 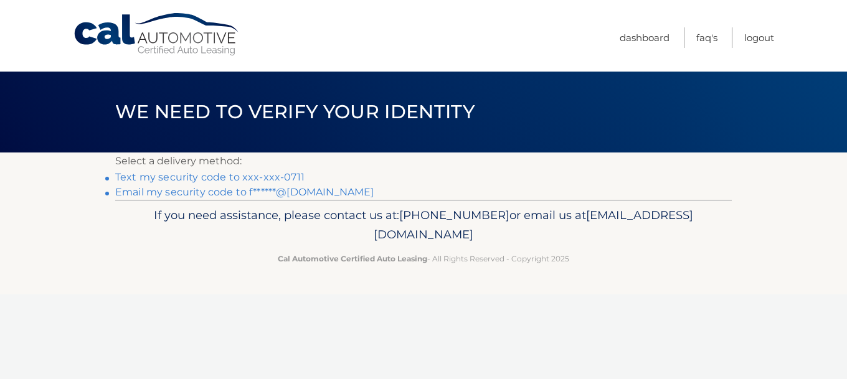 What do you see at coordinates (707, 37) in the screenshot?
I see `a: FAQ's` at bounding box center [707, 37].